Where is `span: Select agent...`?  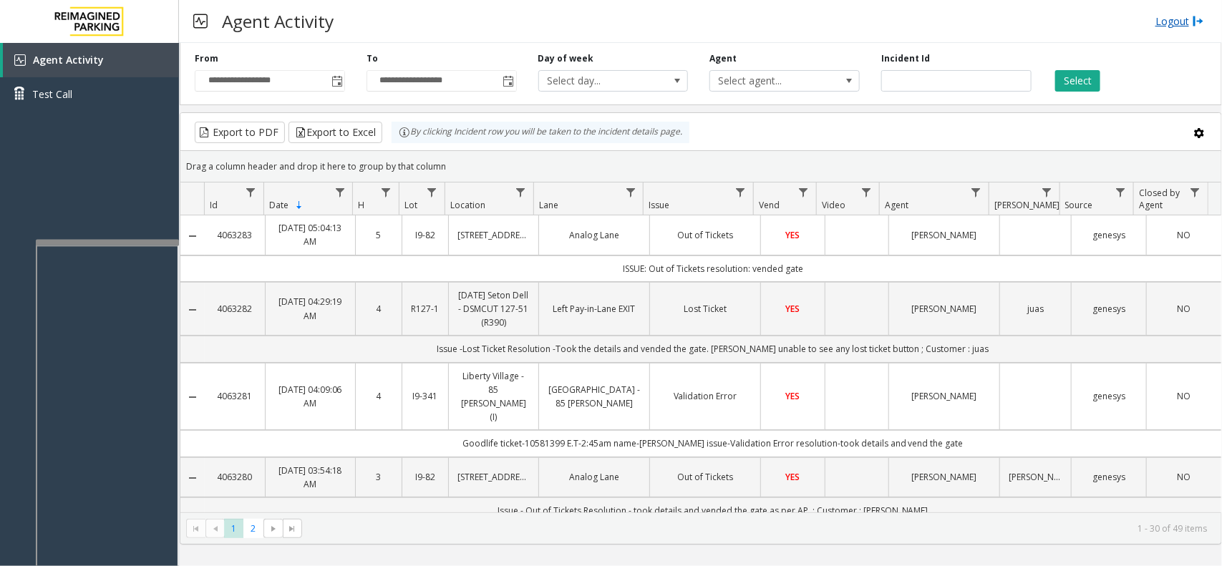 span: Select agent... is located at coordinates (769, 81).